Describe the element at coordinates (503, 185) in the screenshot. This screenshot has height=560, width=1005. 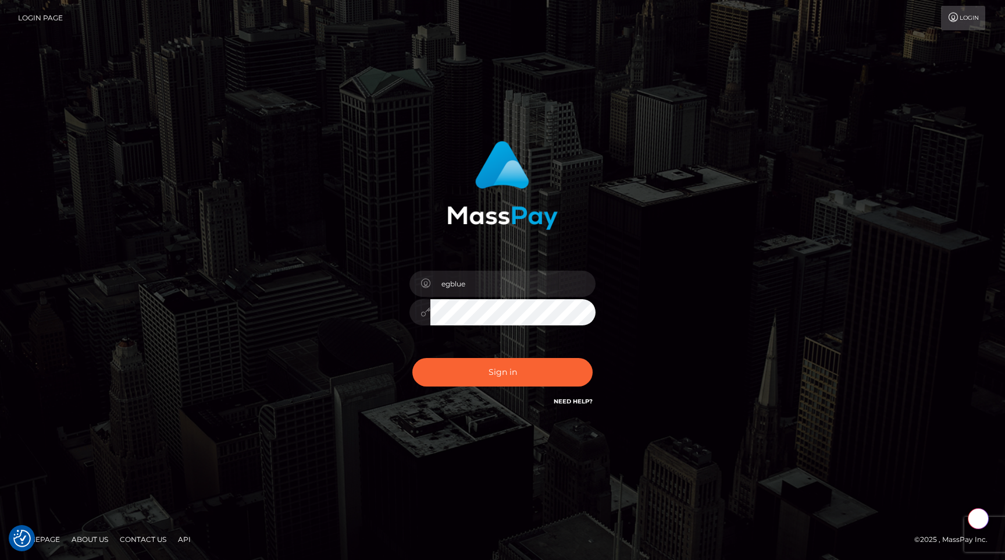
I see `img: MassPay Login` at that location.